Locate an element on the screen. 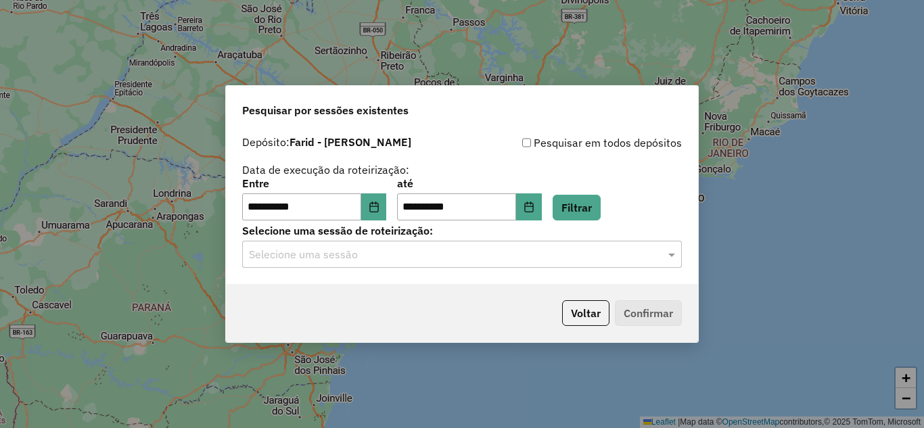 Image resolution: width=924 pixels, height=428 pixels. label: Entre is located at coordinates (314, 183).